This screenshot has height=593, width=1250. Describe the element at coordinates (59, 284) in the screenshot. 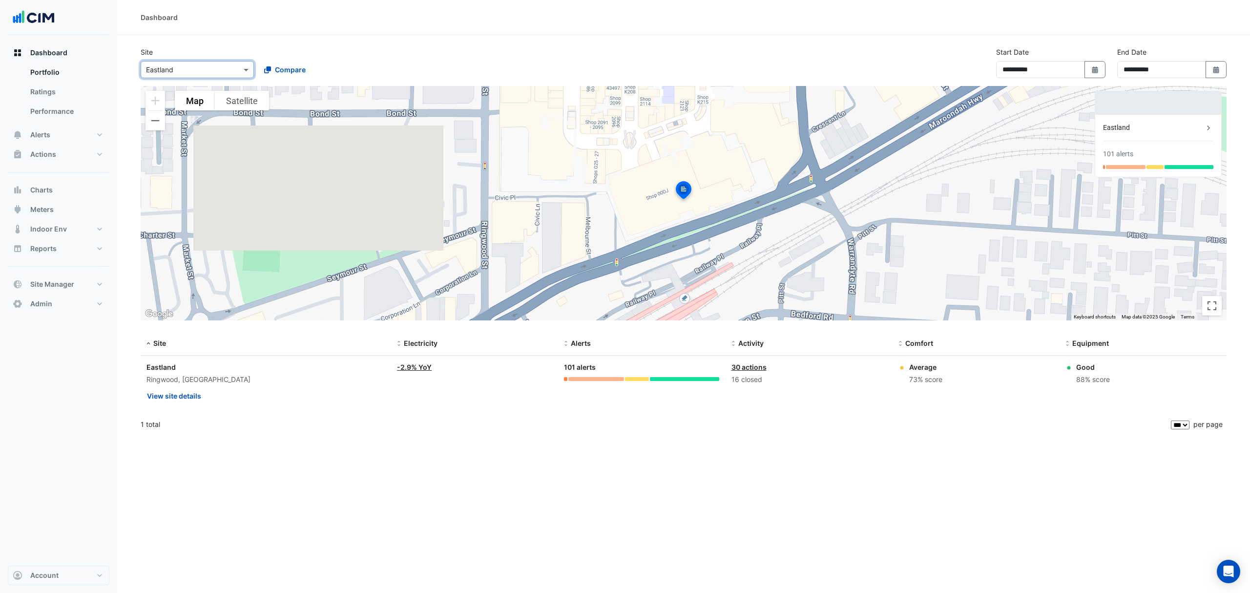

I see `button: Site Manager` at that location.